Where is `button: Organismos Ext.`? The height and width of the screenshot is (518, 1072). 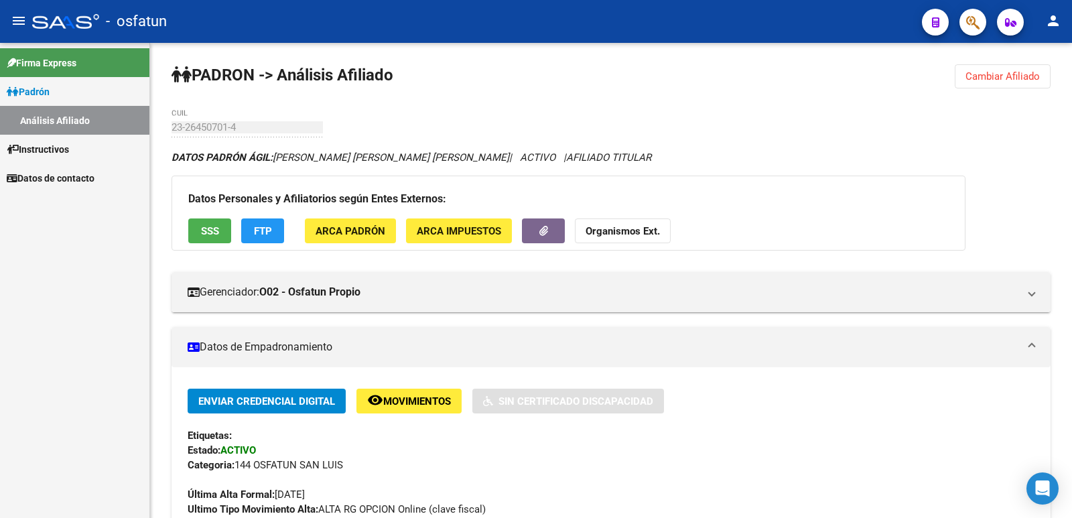 button: Organismos Ext. is located at coordinates (622, 230).